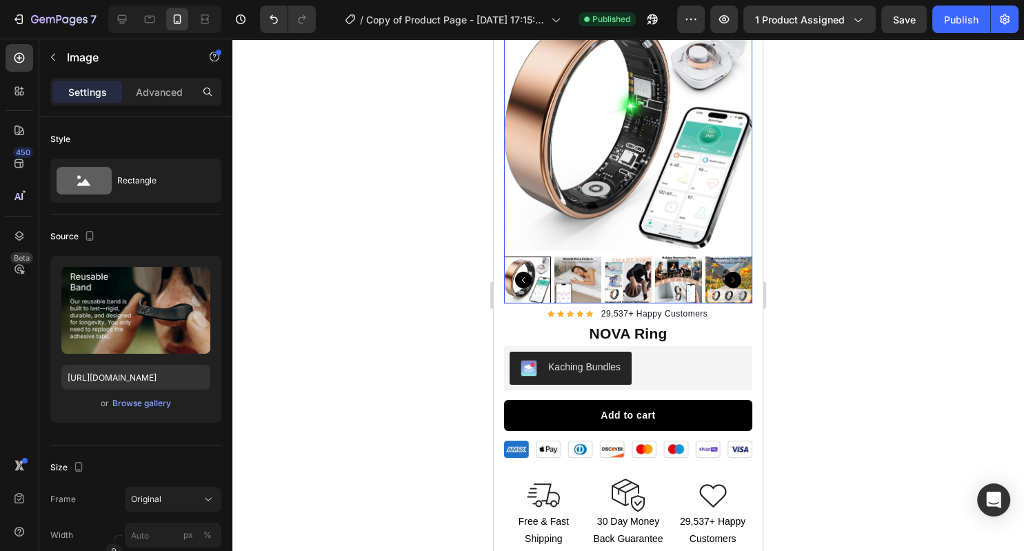 The width and height of the screenshot is (1024, 551). Describe the element at coordinates (90, 328) in the screenshot. I see `div: Kaching Bundles` at that location.